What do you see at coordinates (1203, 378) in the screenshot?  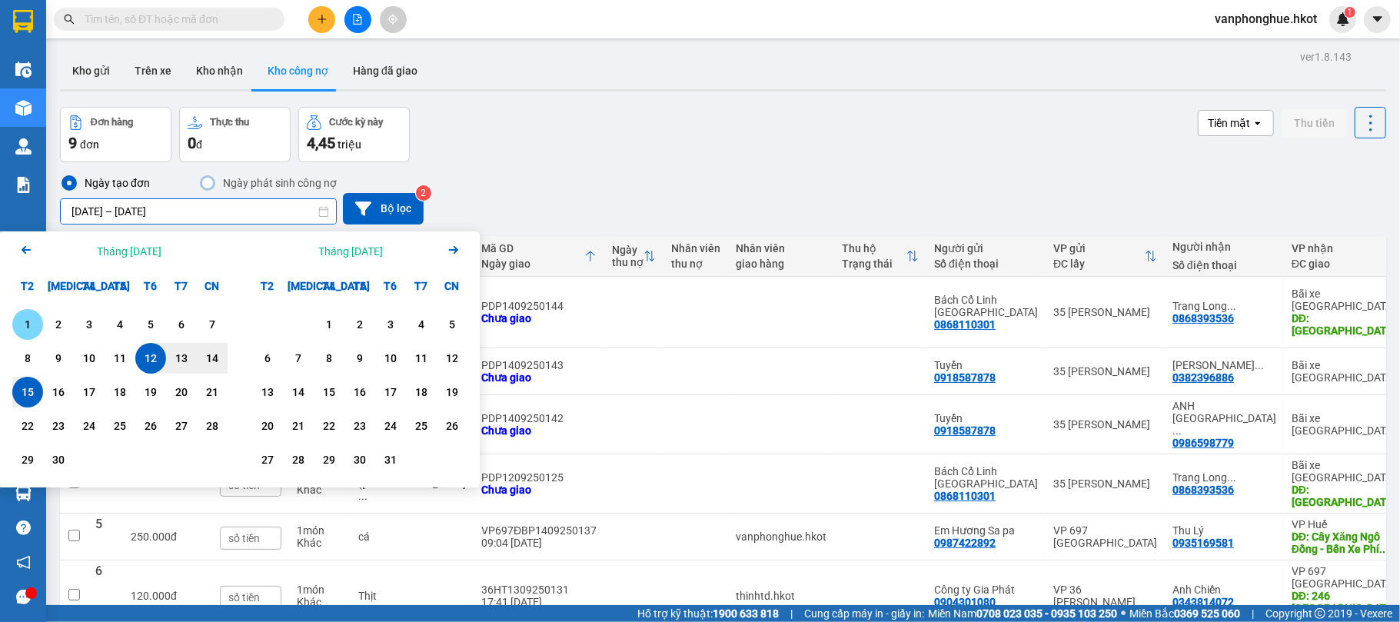 I see `div: 0382396886` at bounding box center [1203, 378].